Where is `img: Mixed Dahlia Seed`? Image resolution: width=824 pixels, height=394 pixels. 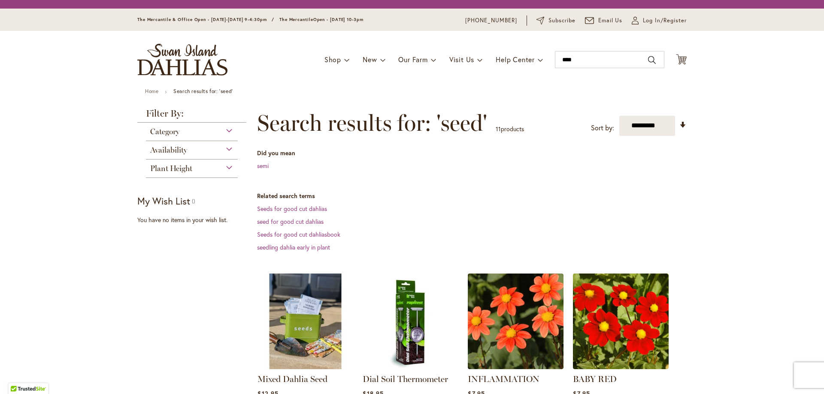
img: Mixed Dahlia Seed is located at coordinates (305, 321).